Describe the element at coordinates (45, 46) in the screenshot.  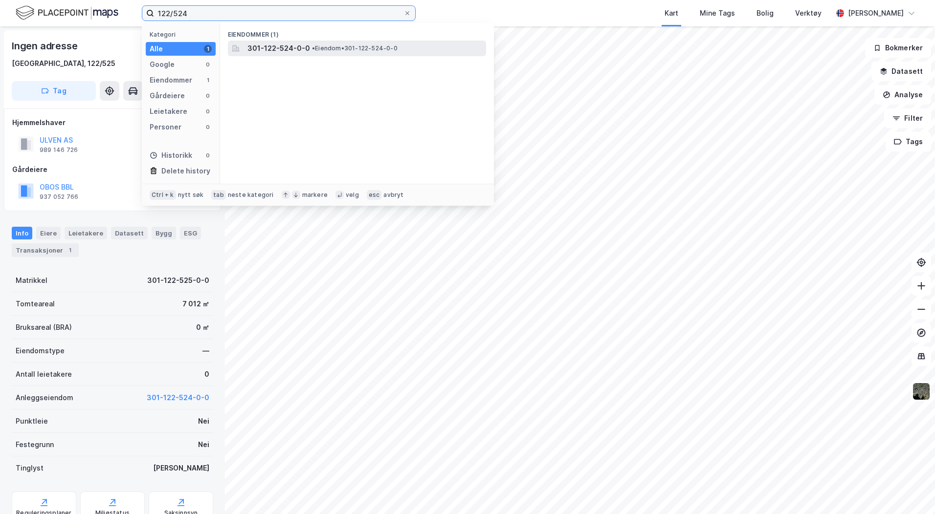
I see `div: Ingen adresse` at that location.